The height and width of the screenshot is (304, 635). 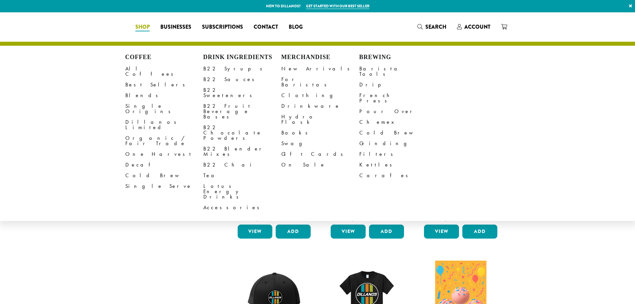 I want to click on a: B22 Sauces, so click(x=242, y=79).